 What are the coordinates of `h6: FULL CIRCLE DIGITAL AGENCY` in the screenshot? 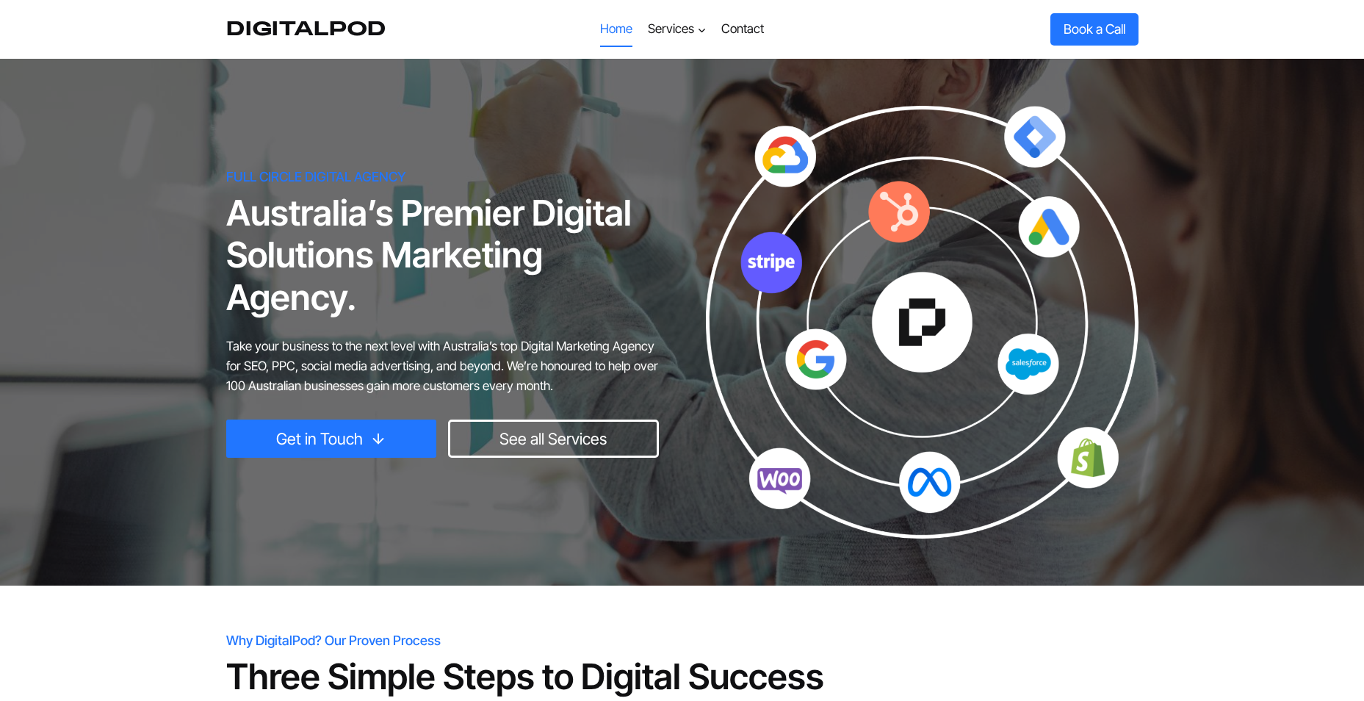 It's located at (442, 177).